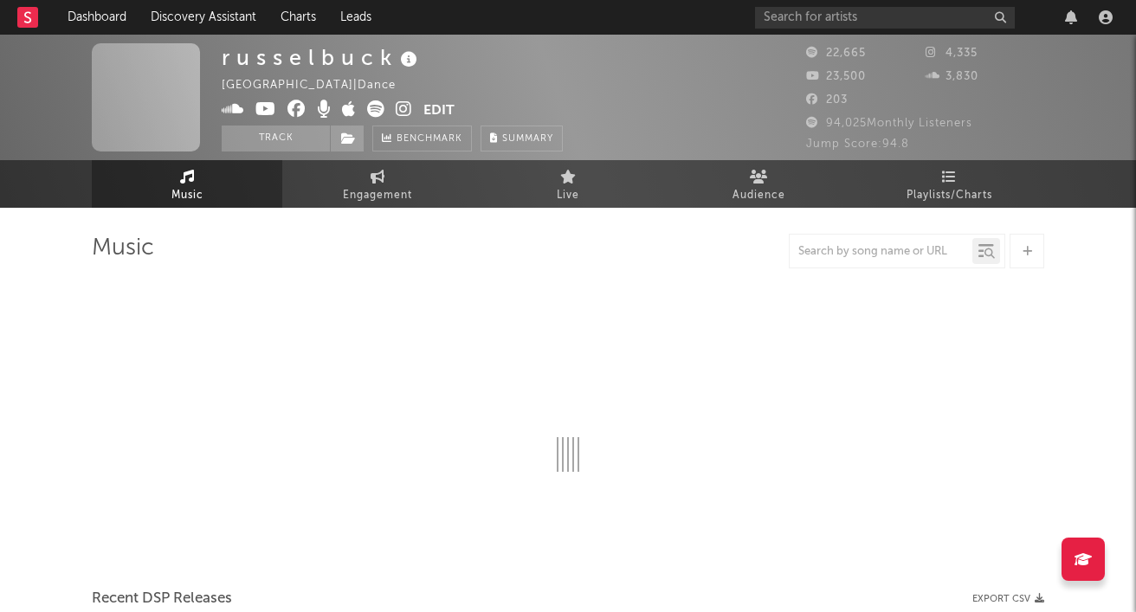 The width and height of the screenshot is (1136, 612). Describe the element at coordinates (568, 196) in the screenshot. I see `span: Live` at that location.